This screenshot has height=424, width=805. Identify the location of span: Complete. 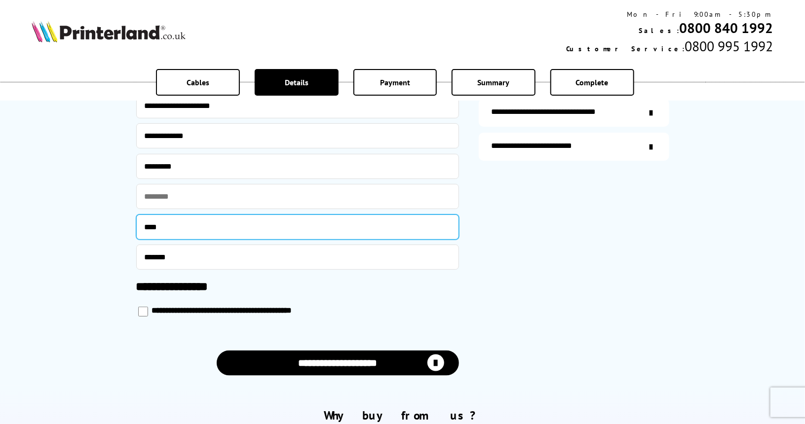
(592, 82).